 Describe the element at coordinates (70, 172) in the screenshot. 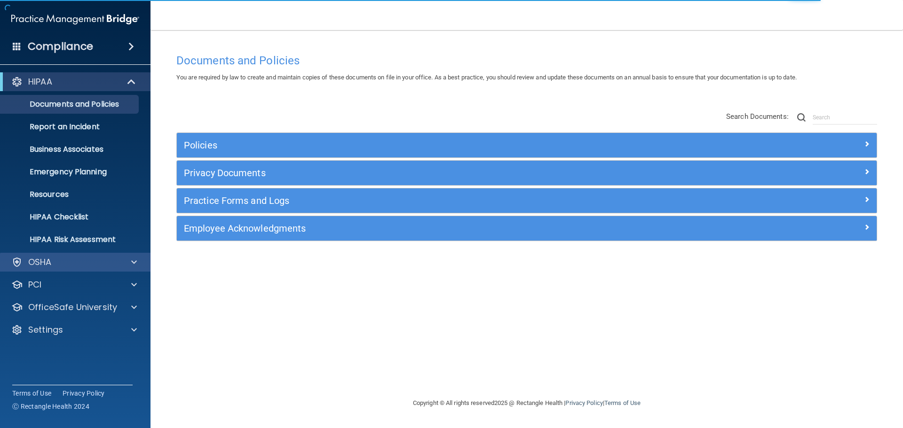

I see `p: Emergency Planning` at that location.